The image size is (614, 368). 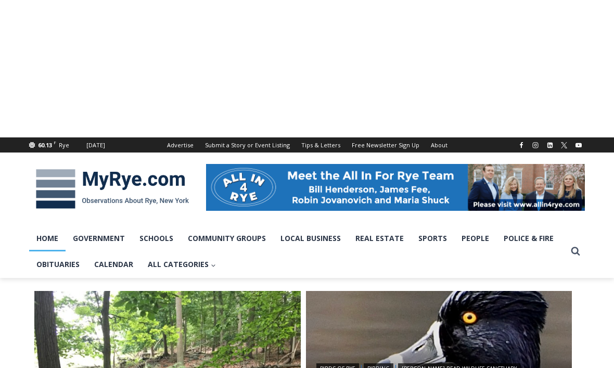 I want to click on a: Calendar, so click(x=113, y=264).